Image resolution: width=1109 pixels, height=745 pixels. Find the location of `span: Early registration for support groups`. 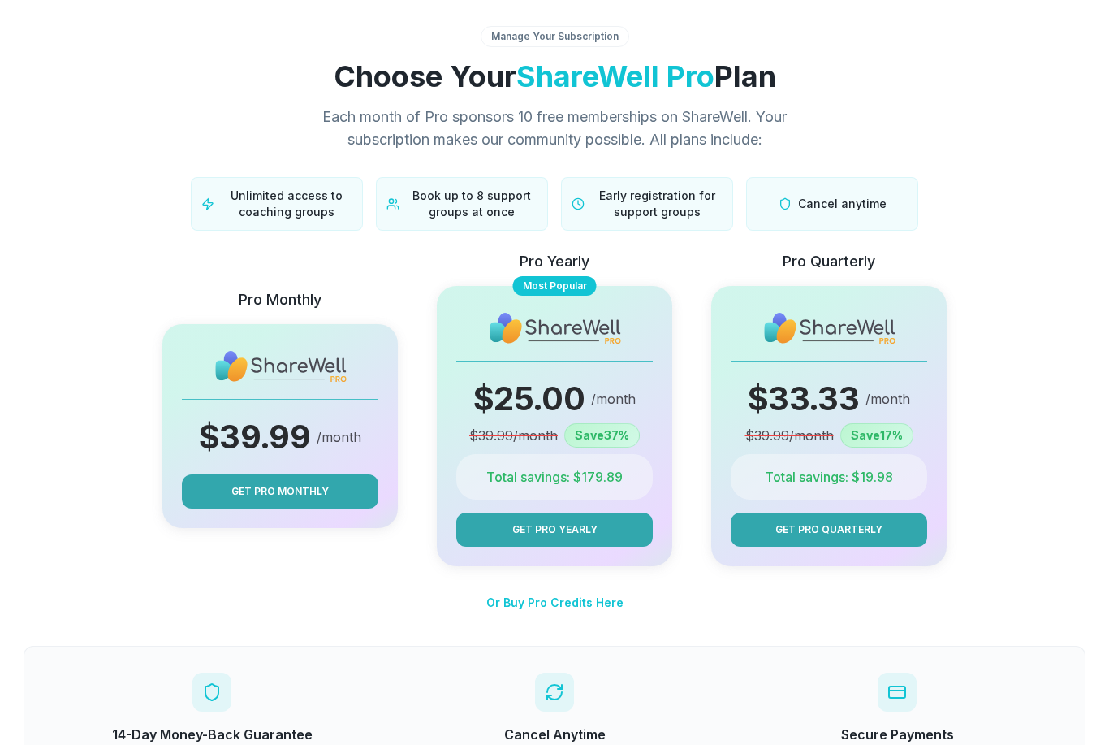

span: Early registration for support groups is located at coordinates (657, 204).